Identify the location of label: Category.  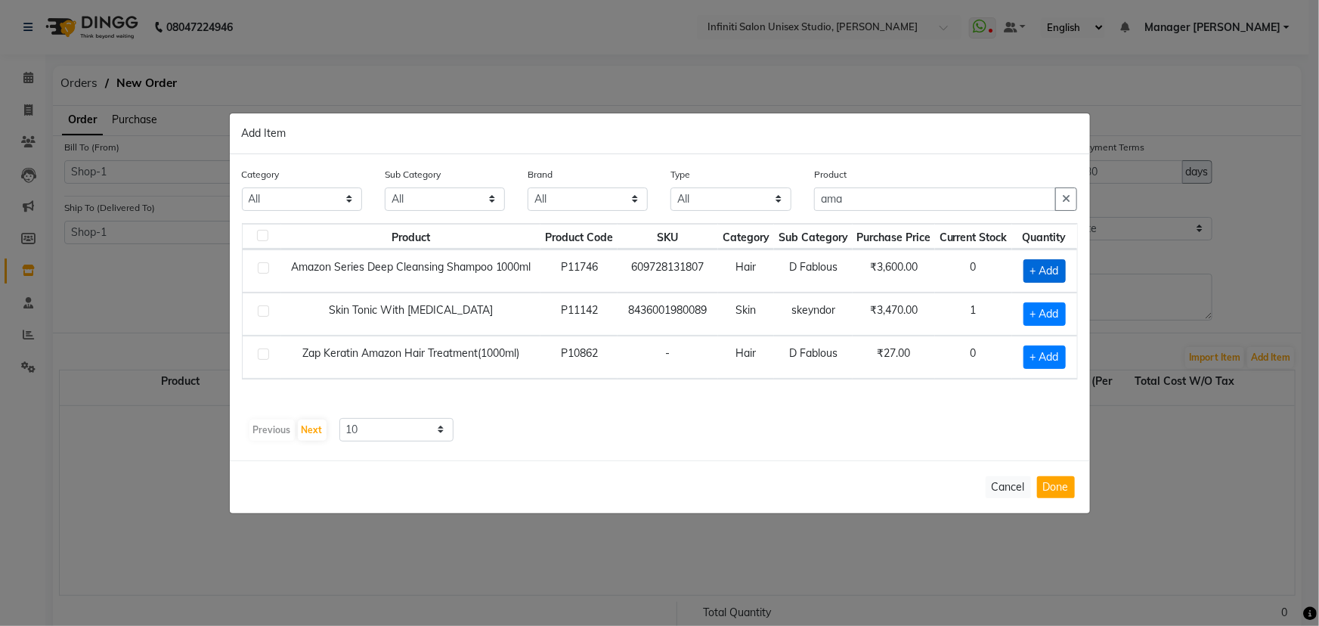
(261, 175).